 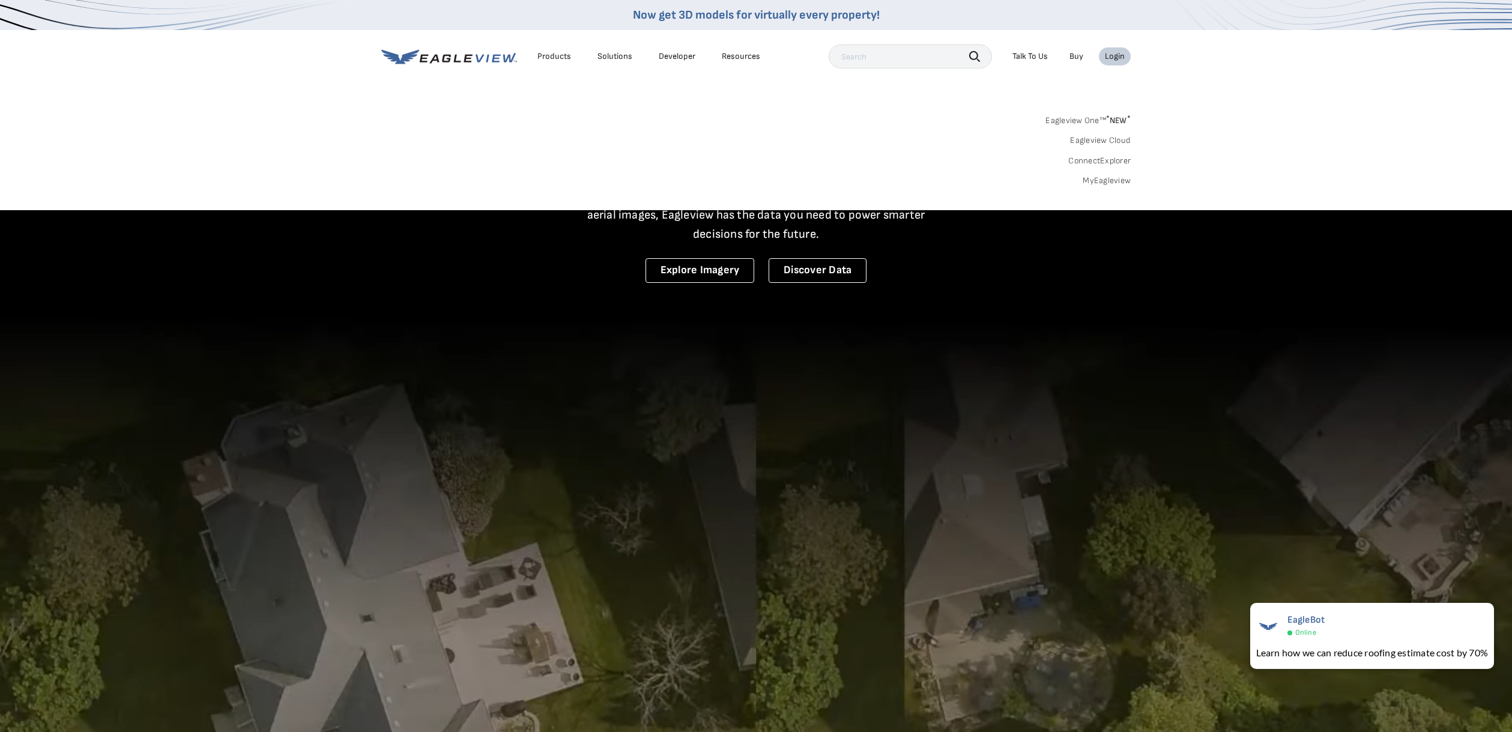 I want to click on span: EagleBot, so click(x=1306, y=620).